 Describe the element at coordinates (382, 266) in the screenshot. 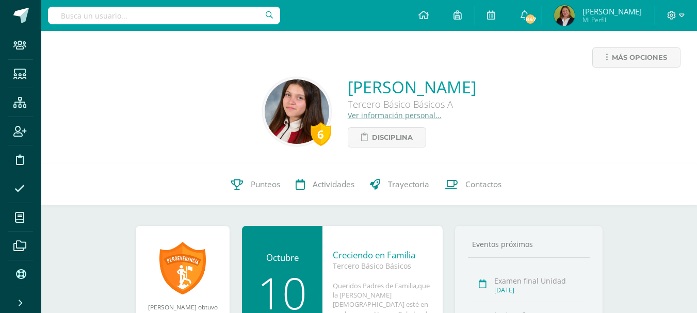

I see `div: Tercero Básico Básicos` at that location.